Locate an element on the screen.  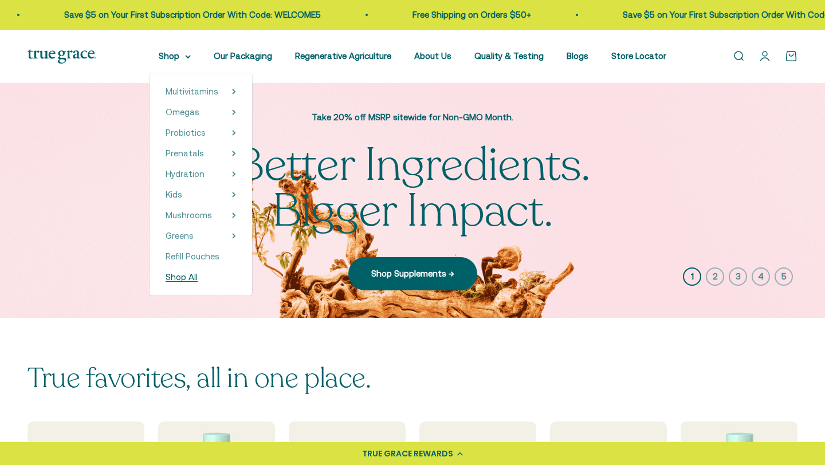
a: Greens is located at coordinates (179, 236).